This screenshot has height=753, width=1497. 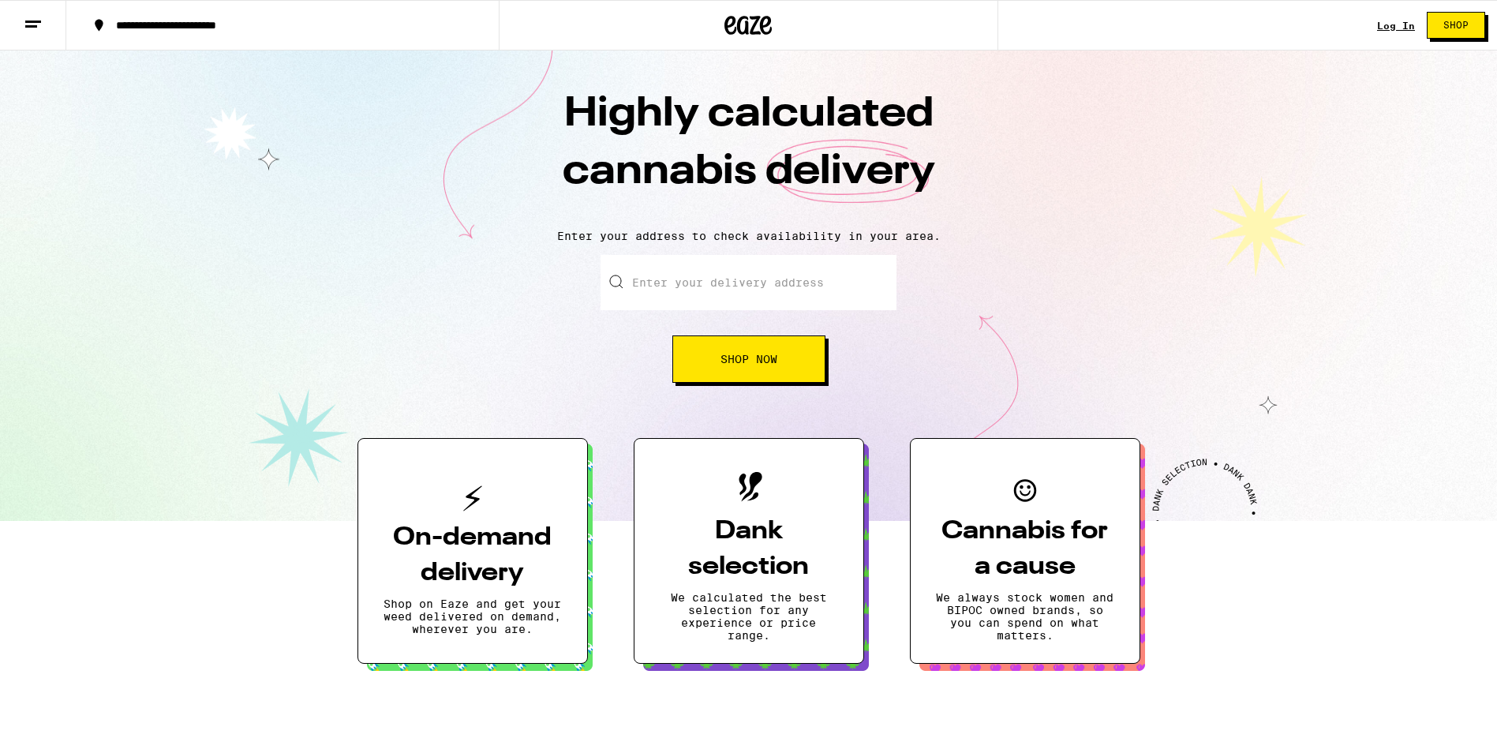 I want to click on p: We calculated the best selection for any experience or price range., so click(x=749, y=616).